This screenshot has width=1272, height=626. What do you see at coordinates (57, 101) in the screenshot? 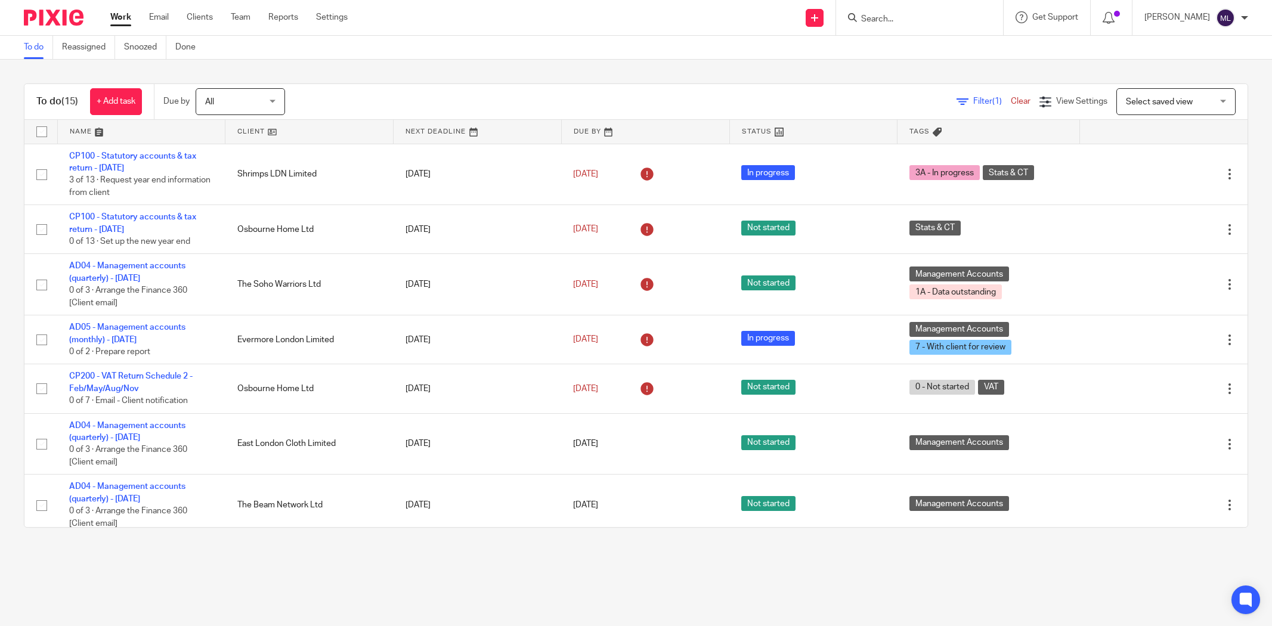
I see `h1: To do` at bounding box center [57, 101].